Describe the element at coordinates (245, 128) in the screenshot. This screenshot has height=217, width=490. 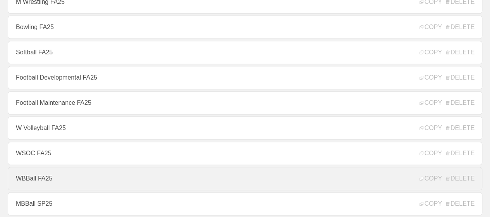
I see `a: W Volleyball FA25` at that location.